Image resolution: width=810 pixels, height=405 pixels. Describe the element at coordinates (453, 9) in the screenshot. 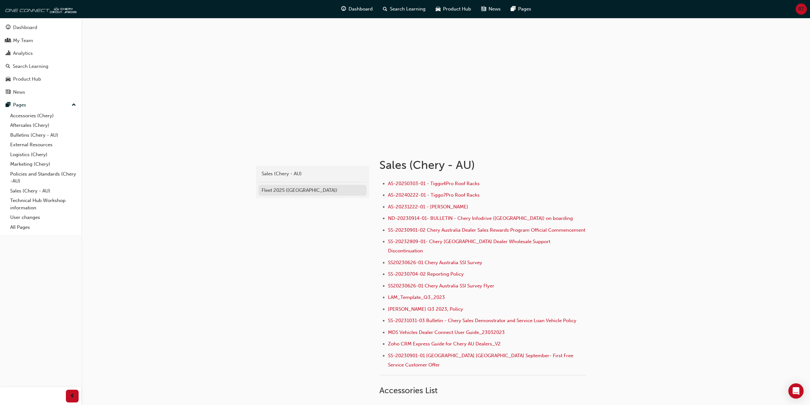

I see `a: car-iconProduct Hub` at that location.